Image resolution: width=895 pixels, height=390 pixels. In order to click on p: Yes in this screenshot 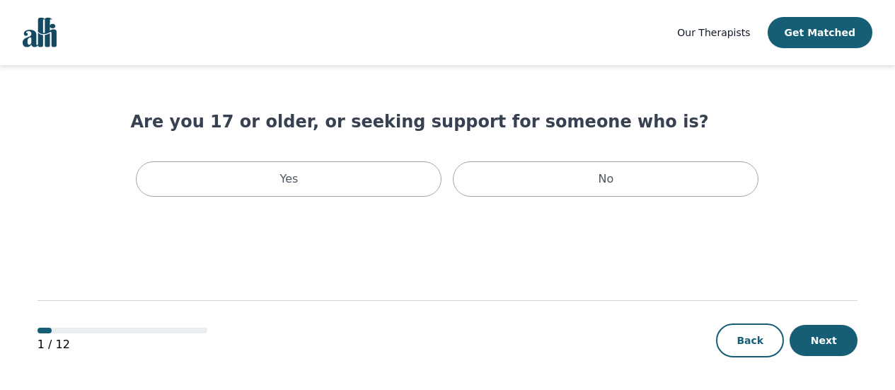, I will do `click(289, 179)`.